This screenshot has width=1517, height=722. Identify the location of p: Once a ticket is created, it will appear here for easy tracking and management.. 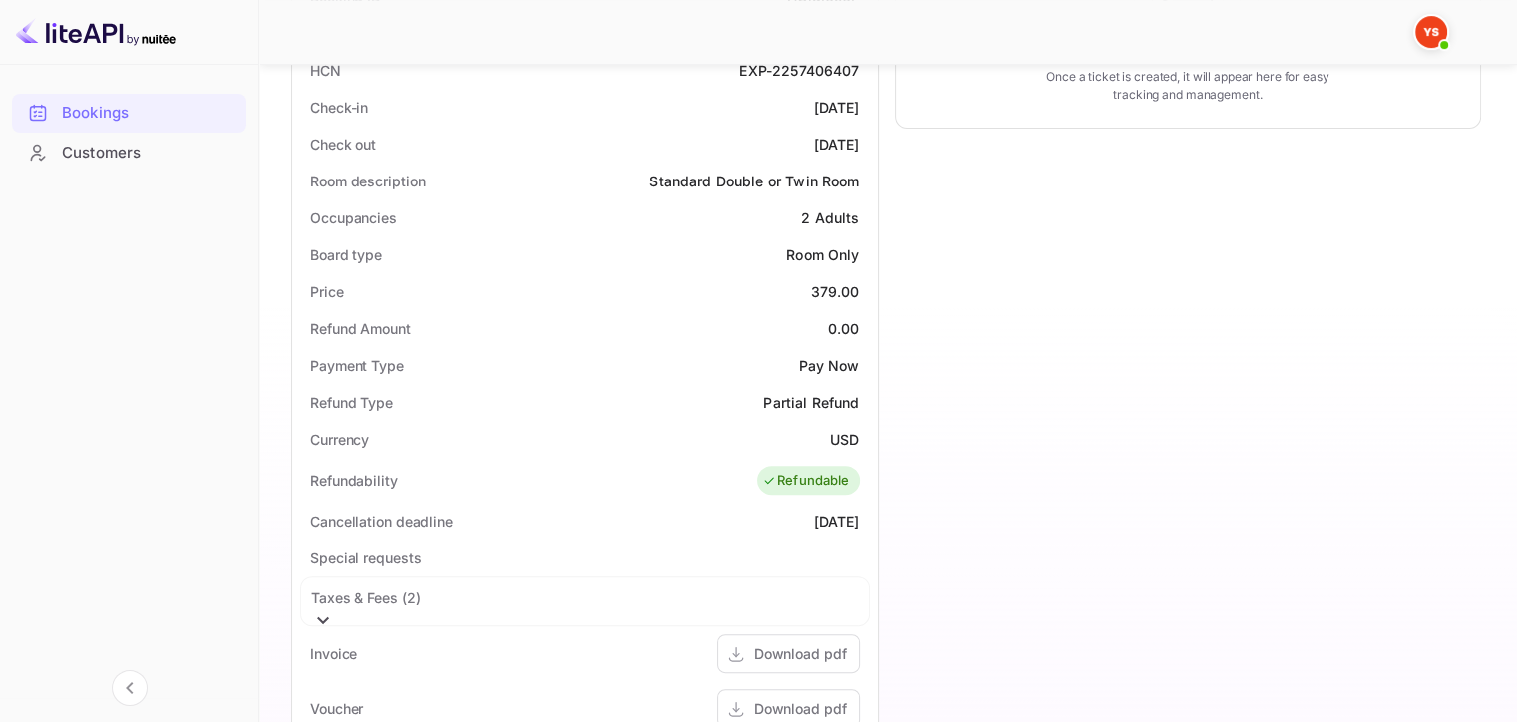
(1188, 86).